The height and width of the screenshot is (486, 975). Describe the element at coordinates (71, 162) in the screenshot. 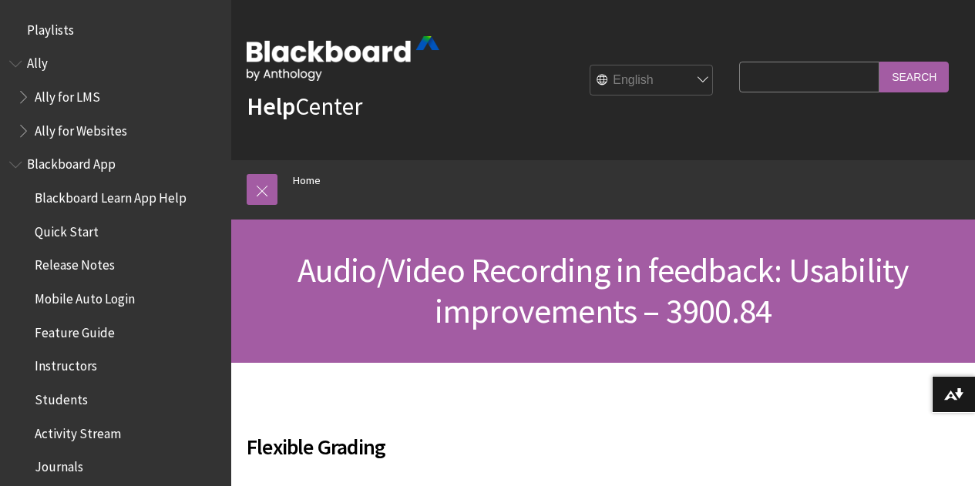

I see `span: Blackboard App` at that location.